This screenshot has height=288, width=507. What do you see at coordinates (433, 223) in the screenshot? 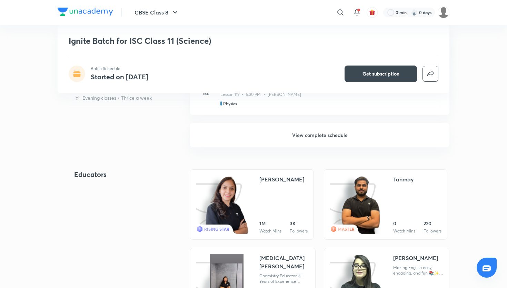
I see `div: 220` at bounding box center [433, 223].